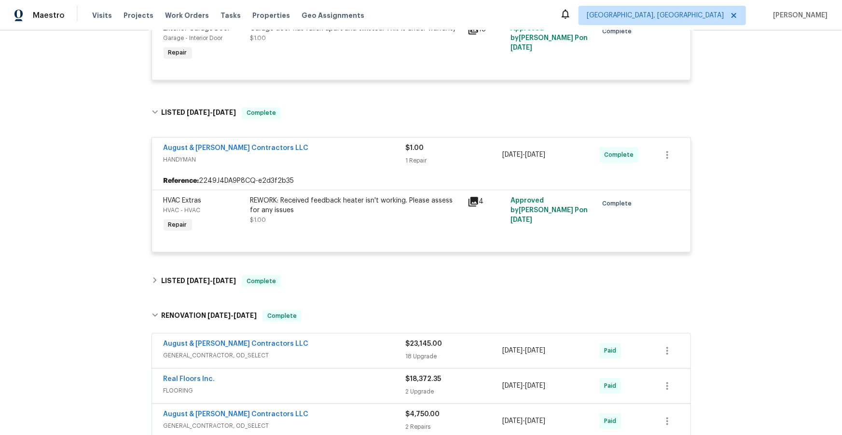 This screenshot has width=842, height=435. What do you see at coordinates (231, 15) in the screenshot?
I see `span: Tasks` at bounding box center [231, 15].